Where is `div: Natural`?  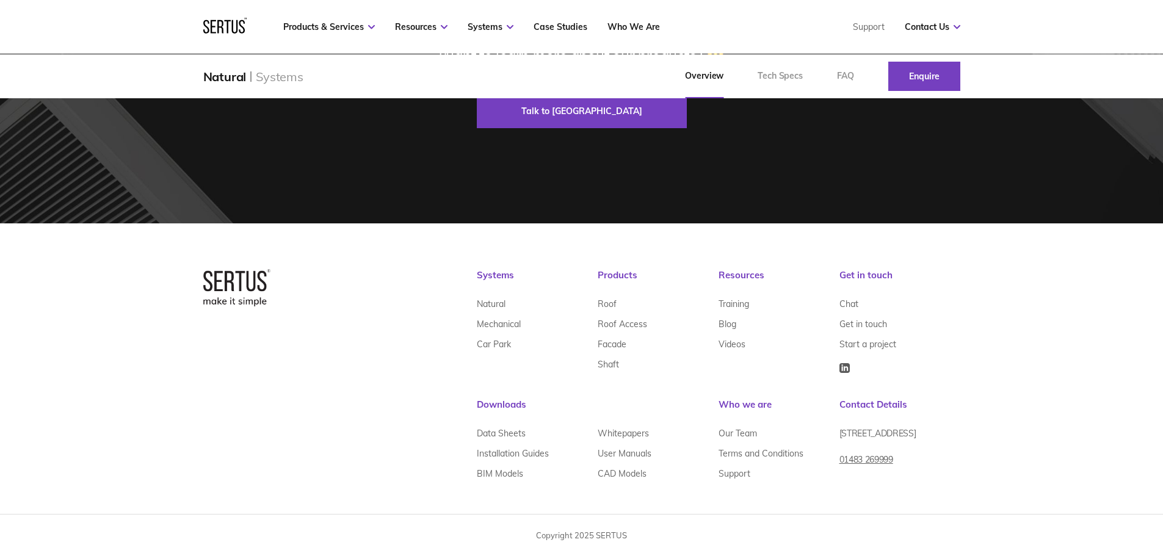
div: Natural is located at coordinates (225, 76).